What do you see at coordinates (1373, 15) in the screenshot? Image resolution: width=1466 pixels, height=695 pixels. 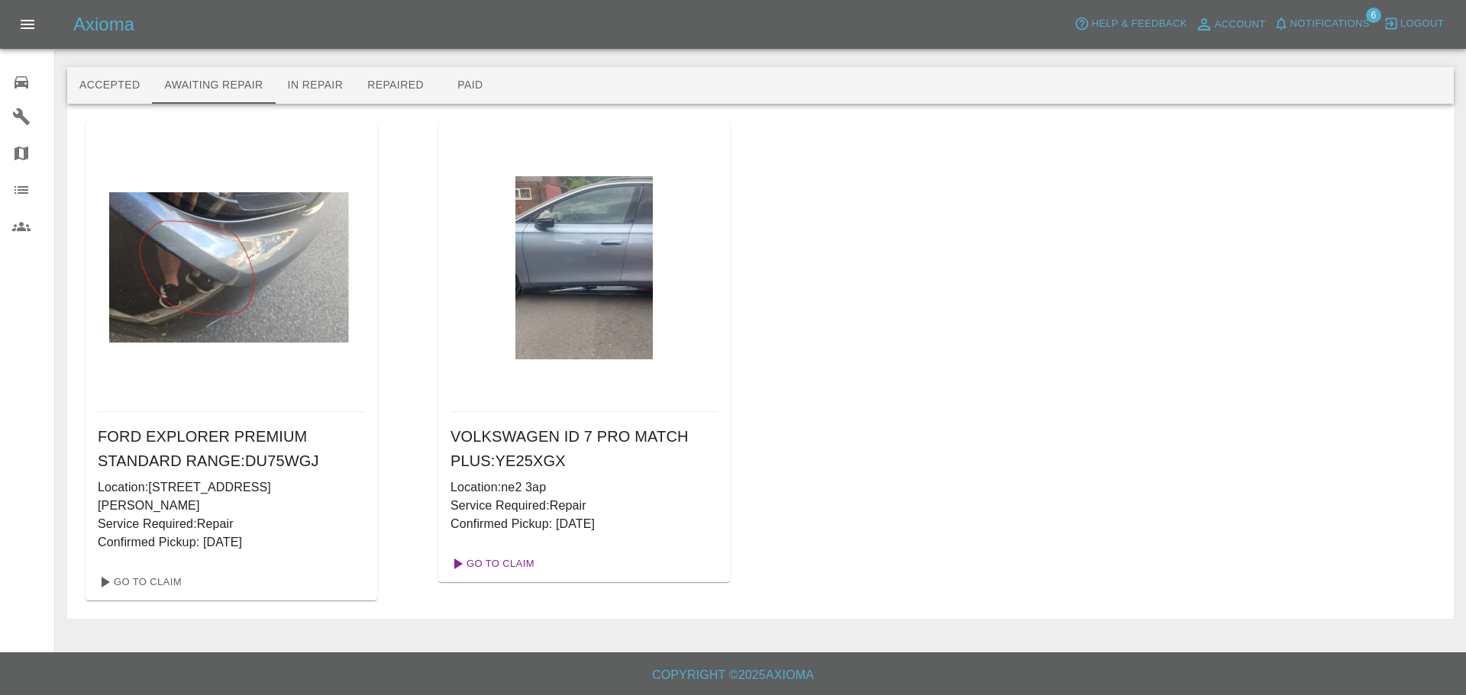 I see `span: 6` at bounding box center [1373, 15].